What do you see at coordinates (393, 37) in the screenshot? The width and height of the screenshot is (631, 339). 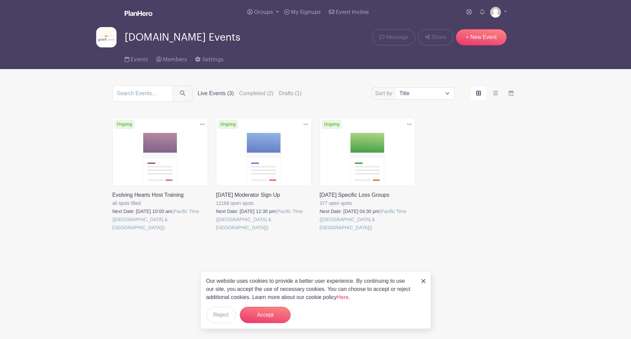 I see `a: Message` at bounding box center [393, 37].